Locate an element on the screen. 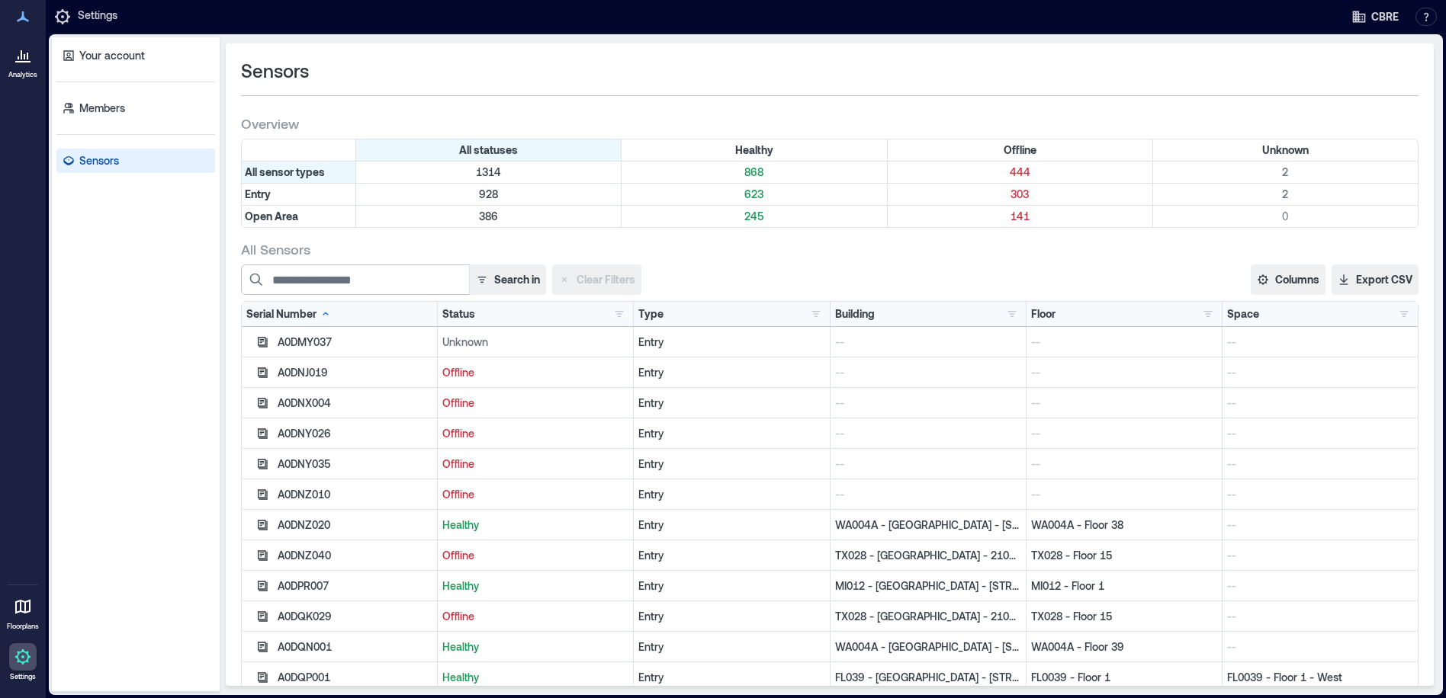 This screenshot has width=1446, height=698. div: Filter by Type: Open Area is located at coordinates (299, 217).